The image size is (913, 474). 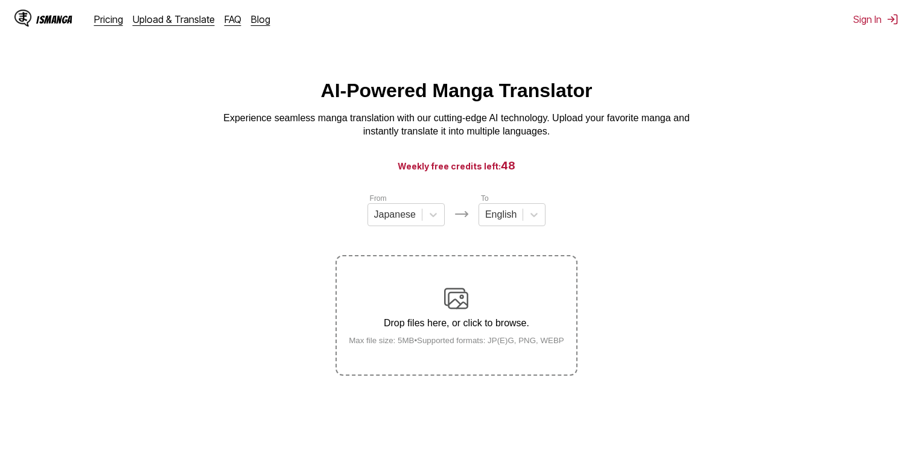 What do you see at coordinates (23, 18) in the screenshot?
I see `img: IsManga Logo` at bounding box center [23, 18].